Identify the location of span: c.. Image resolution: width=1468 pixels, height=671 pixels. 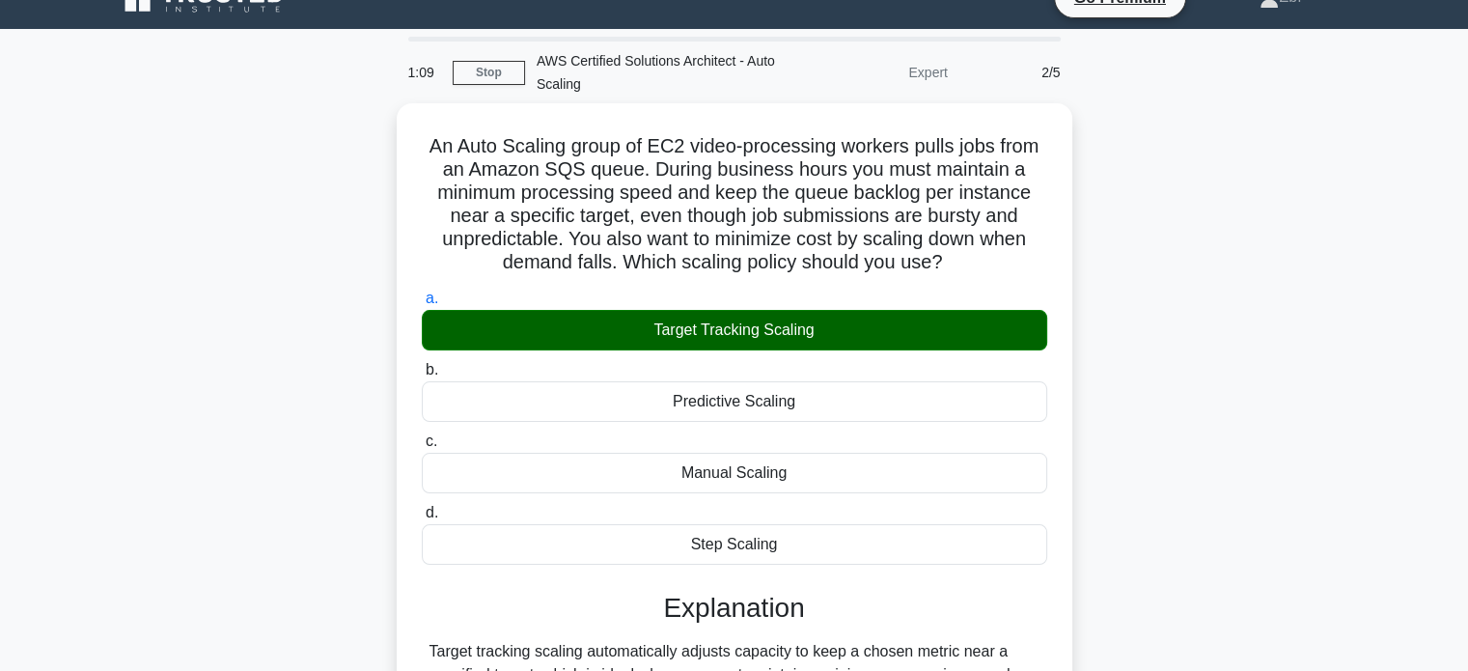
(431, 440).